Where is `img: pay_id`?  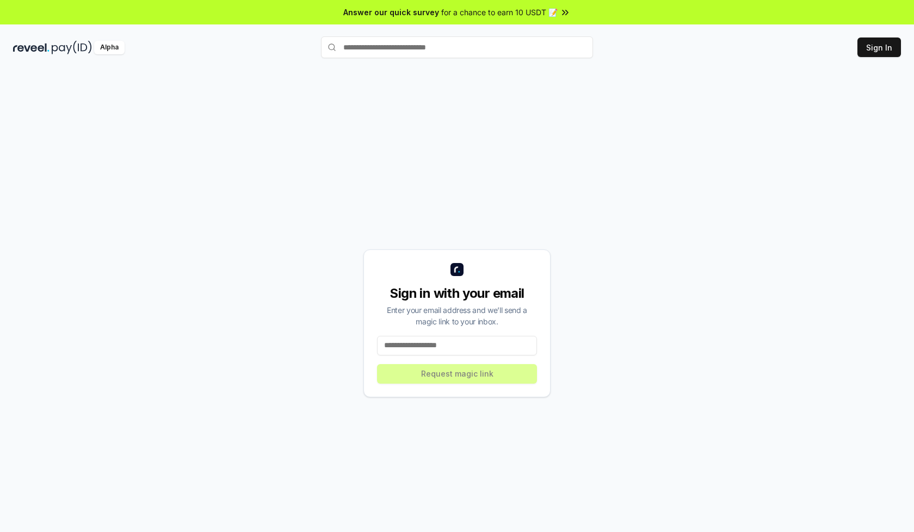
img: pay_id is located at coordinates (72, 47).